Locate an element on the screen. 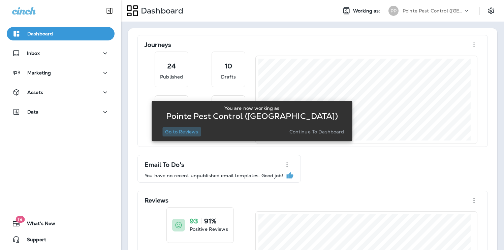  button: Continue to Dashboard is located at coordinates (317, 132).